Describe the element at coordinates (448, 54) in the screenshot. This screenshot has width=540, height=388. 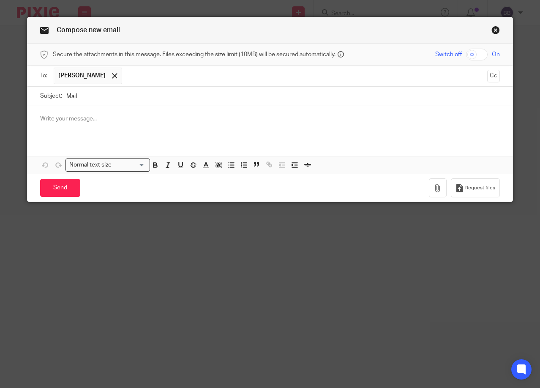
I see `span: Switch off` at that location.